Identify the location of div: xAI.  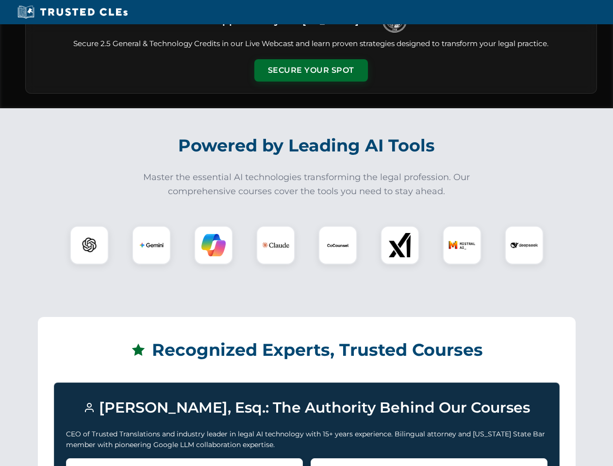
(400, 245).